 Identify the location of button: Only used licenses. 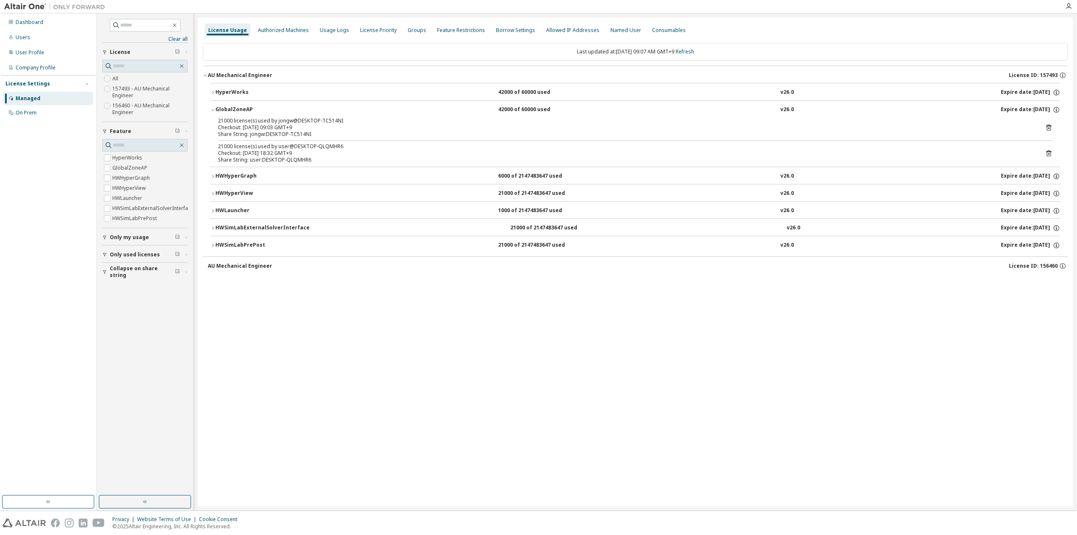
(145, 255).